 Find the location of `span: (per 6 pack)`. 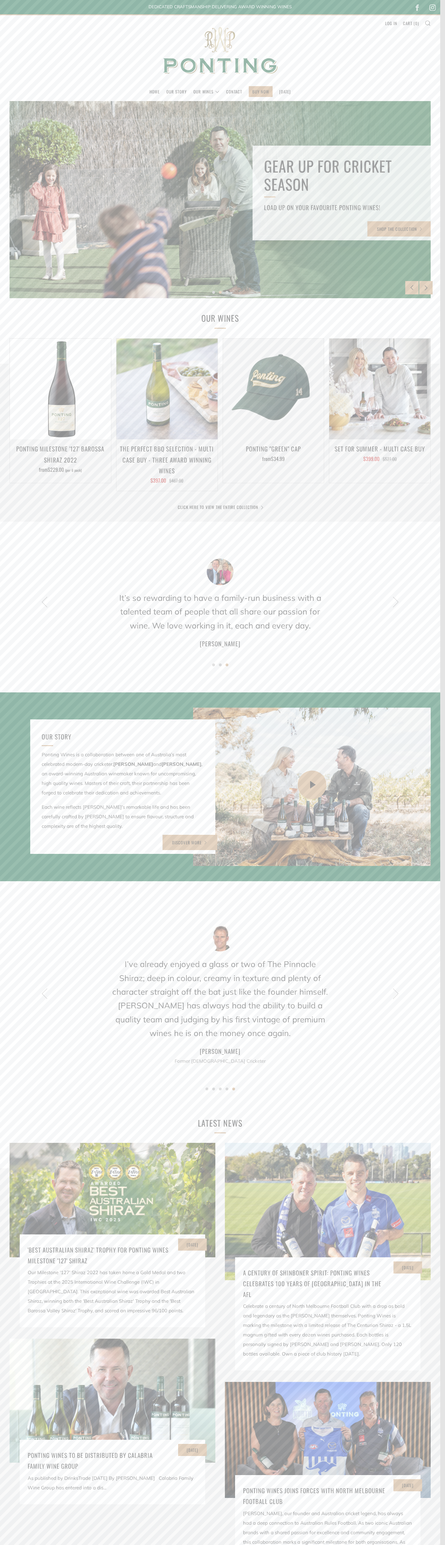

span: (per 6 pack) is located at coordinates (73, 470).